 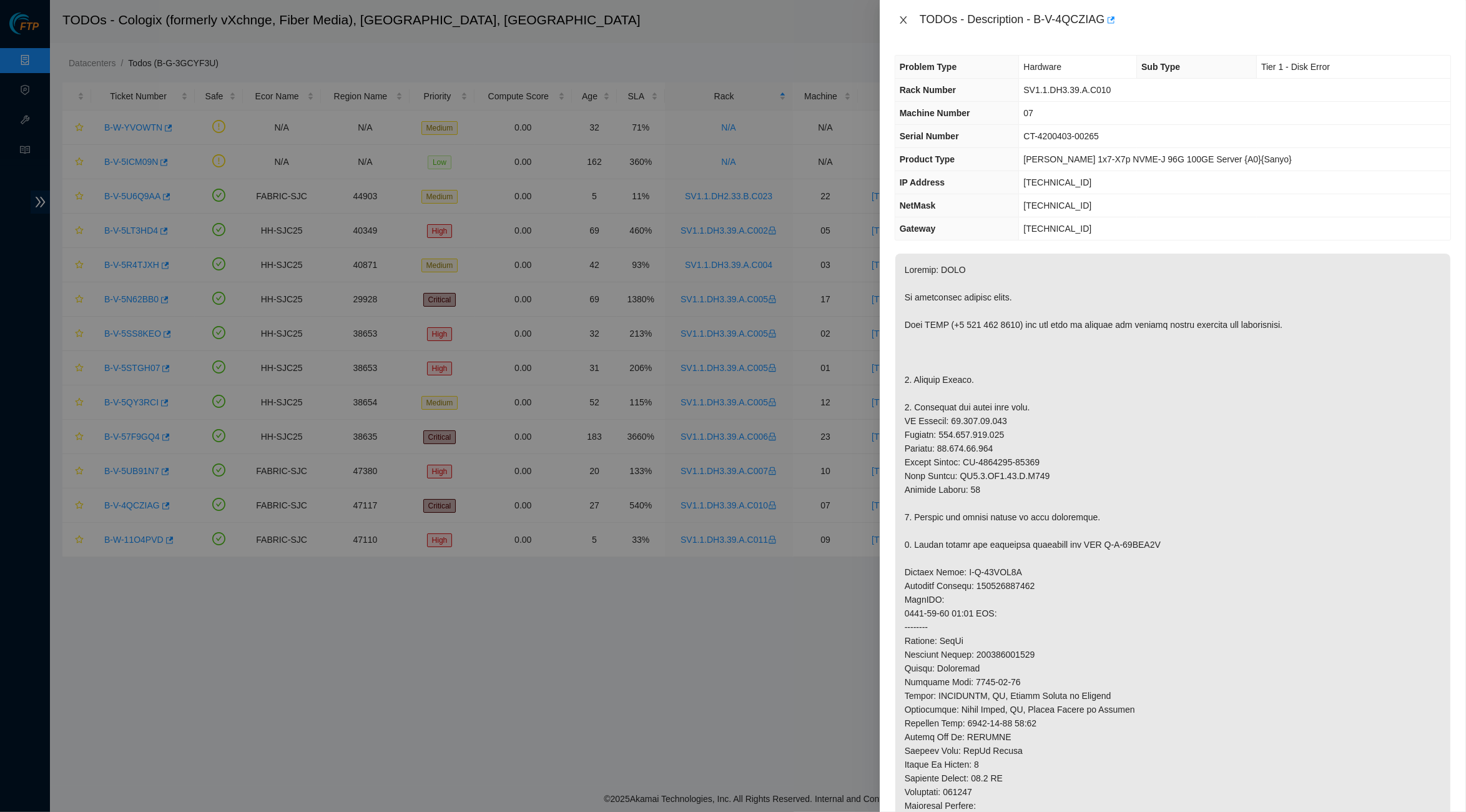 What do you see at coordinates (1067, 90) in the screenshot?
I see `span: SV1.1.DH3.39.A.C010` at bounding box center [1067, 90].